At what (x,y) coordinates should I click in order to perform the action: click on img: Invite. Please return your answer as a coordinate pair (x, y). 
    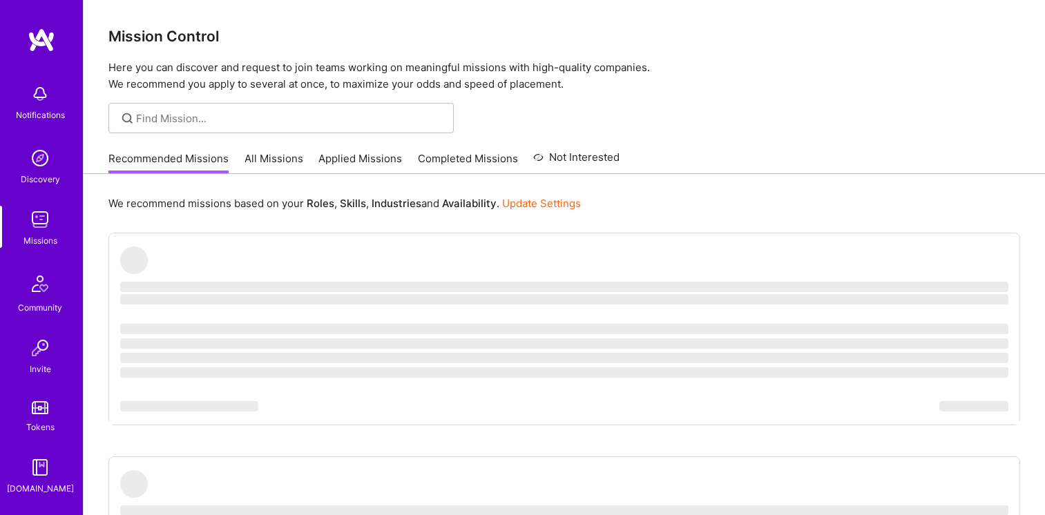
    Looking at the image, I should click on (40, 348).